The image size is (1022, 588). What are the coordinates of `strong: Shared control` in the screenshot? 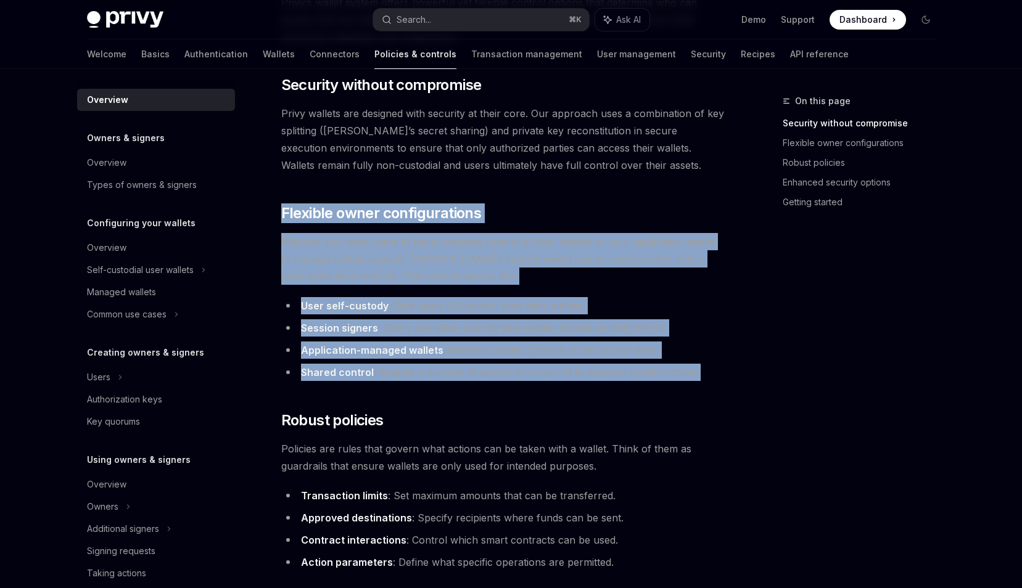 It's located at (337, 373).